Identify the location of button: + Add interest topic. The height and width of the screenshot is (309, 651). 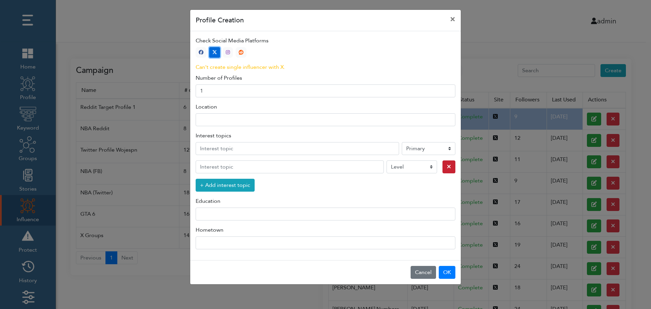
(225, 185).